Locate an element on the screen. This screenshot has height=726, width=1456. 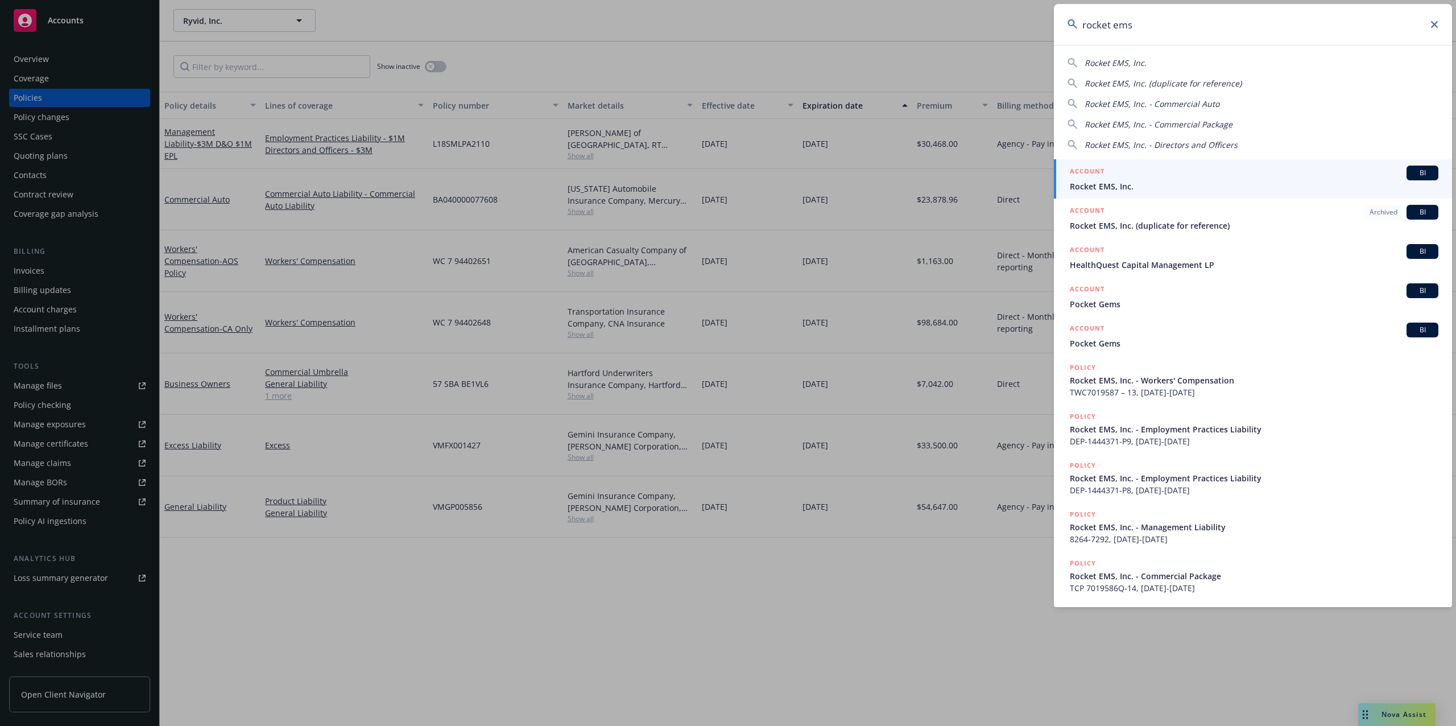
span: Rocket EMS, Inc. - Directors and Officers is located at coordinates (1161, 144).